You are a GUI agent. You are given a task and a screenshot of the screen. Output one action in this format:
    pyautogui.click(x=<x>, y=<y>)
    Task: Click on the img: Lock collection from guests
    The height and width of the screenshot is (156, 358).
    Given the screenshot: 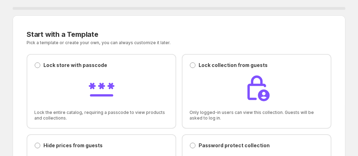 What is the action you would take?
    pyautogui.click(x=257, y=88)
    